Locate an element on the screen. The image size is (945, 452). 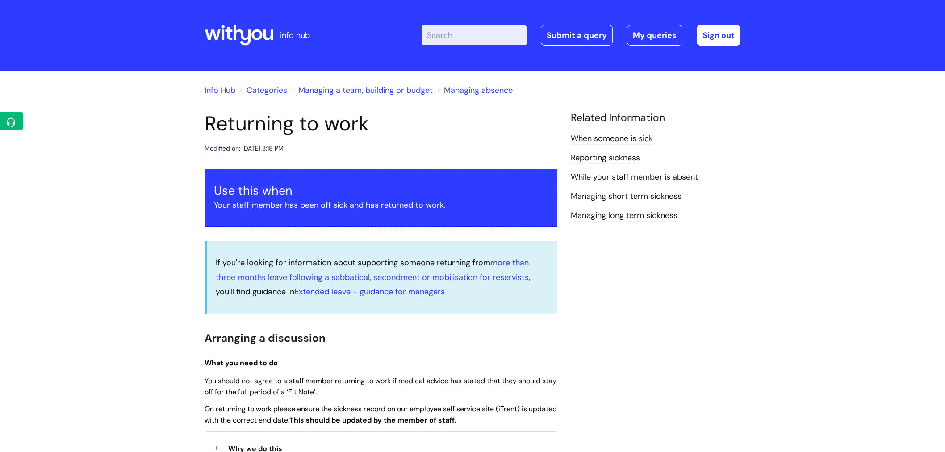
h4: Related Information is located at coordinates (656, 118).